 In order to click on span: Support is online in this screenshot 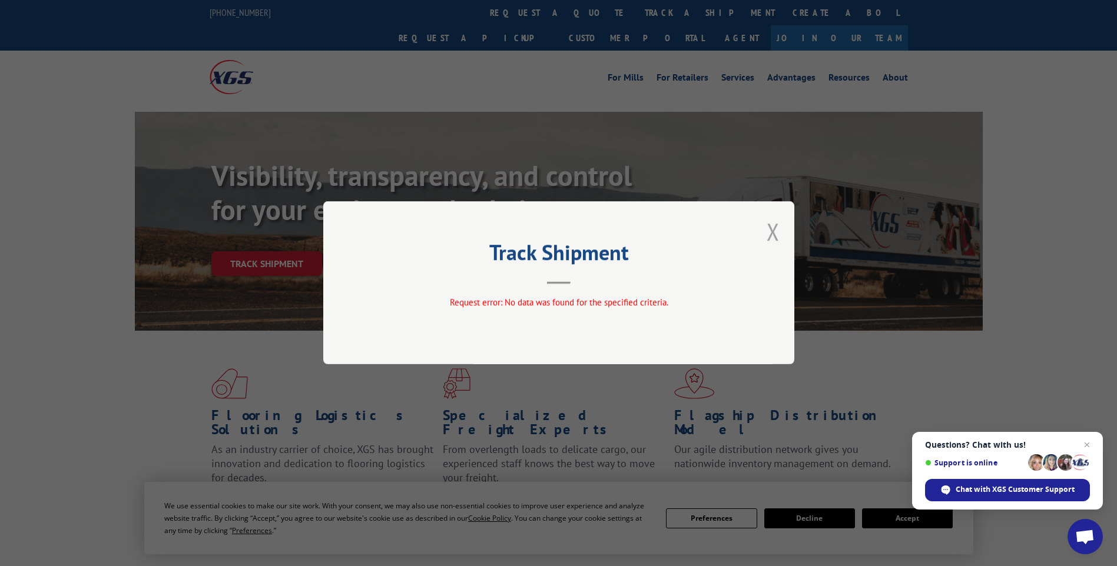, I will do `click(975, 463)`.